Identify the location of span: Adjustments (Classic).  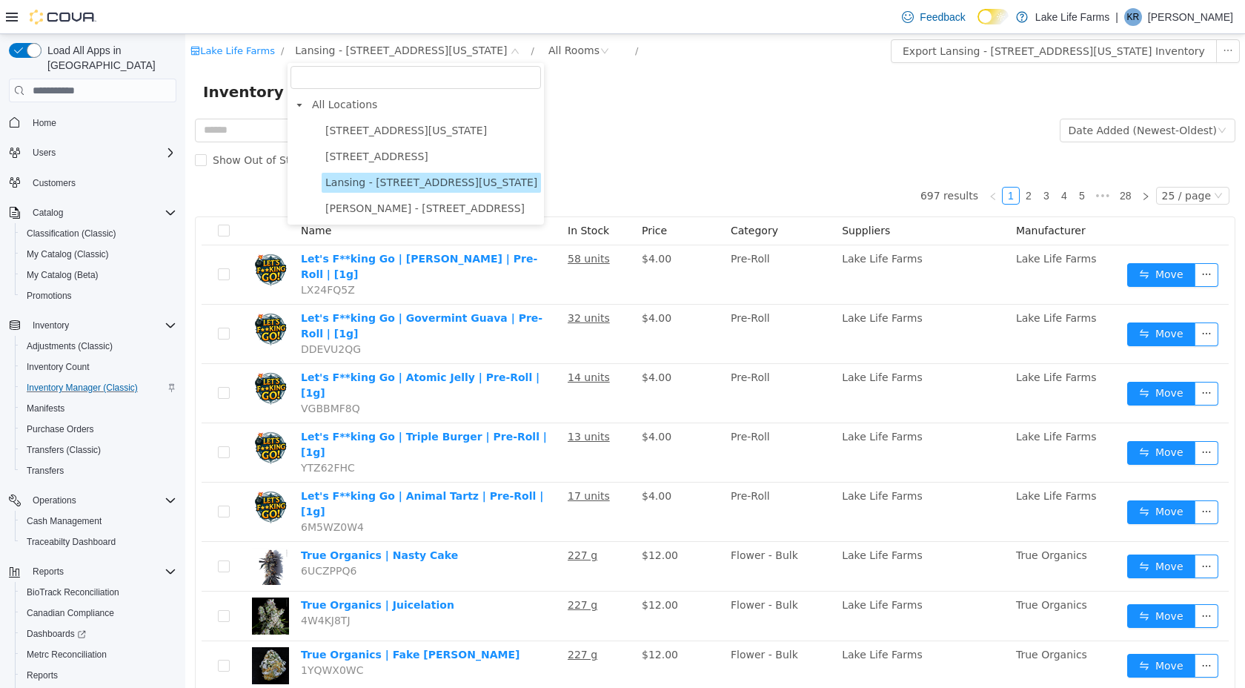
(99, 346).